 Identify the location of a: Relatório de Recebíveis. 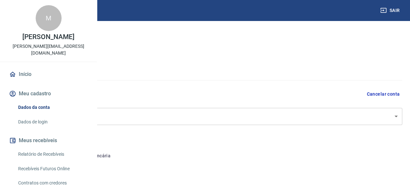
(52, 154).